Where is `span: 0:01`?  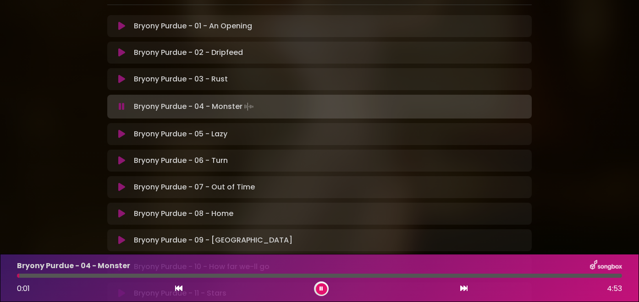
span: 0:01 is located at coordinates (23, 289).